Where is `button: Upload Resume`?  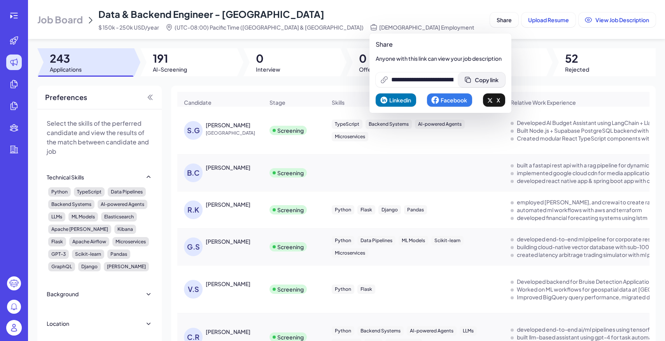 button: Upload Resume is located at coordinates (548, 20).